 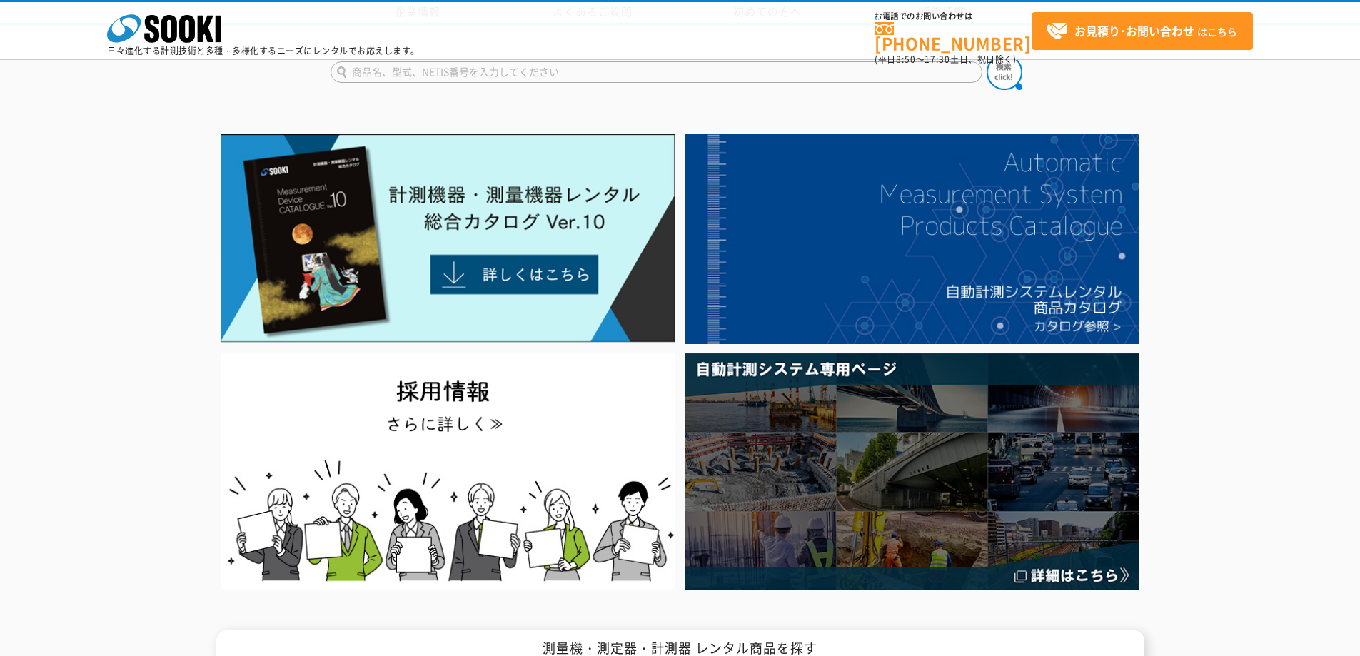 What do you see at coordinates (448, 471) in the screenshot?
I see `img: SOOKI recruit` at bounding box center [448, 471].